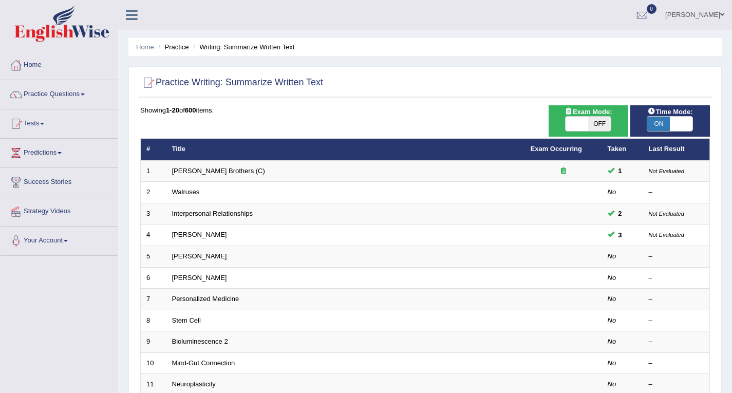 The width and height of the screenshot is (732, 393). What do you see at coordinates (205, 298) in the screenshot?
I see `a: Personalized Medicine` at bounding box center [205, 298].